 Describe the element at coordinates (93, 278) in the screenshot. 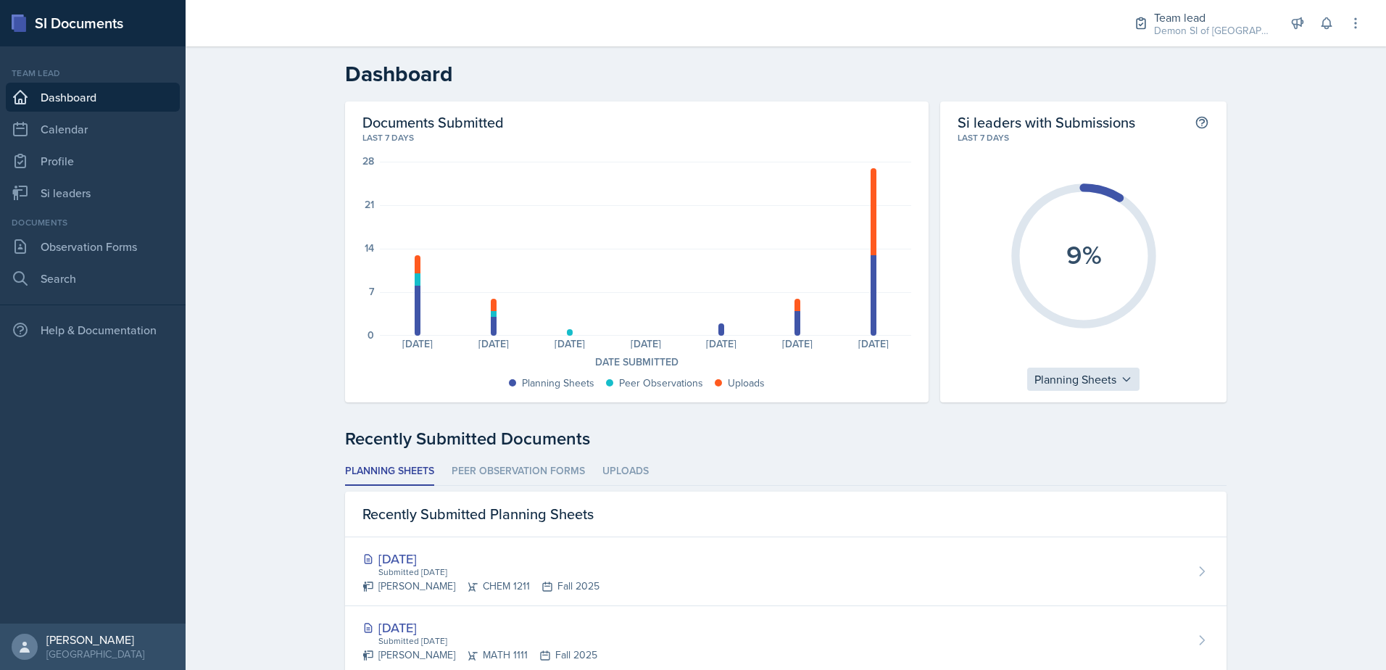

I see `a: Search` at that location.